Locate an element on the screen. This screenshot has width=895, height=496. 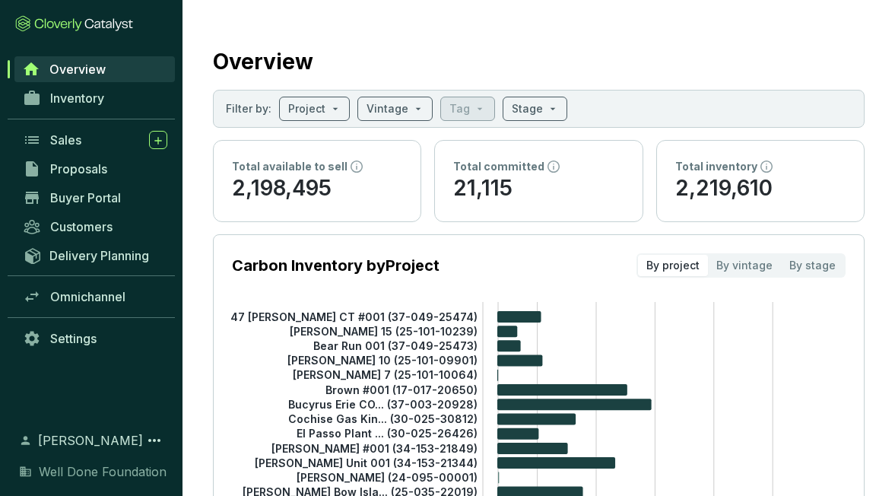
p: 21,115 is located at coordinates (538, 189).